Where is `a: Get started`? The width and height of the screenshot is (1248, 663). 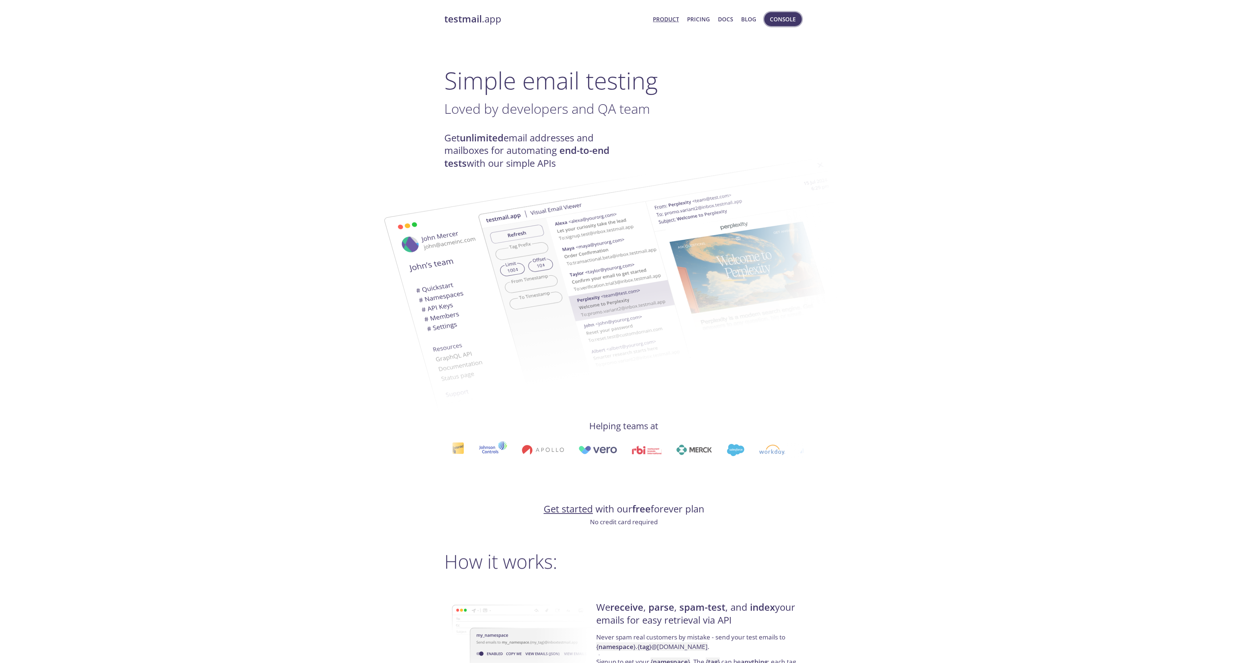
a: Get started is located at coordinates (568, 508).